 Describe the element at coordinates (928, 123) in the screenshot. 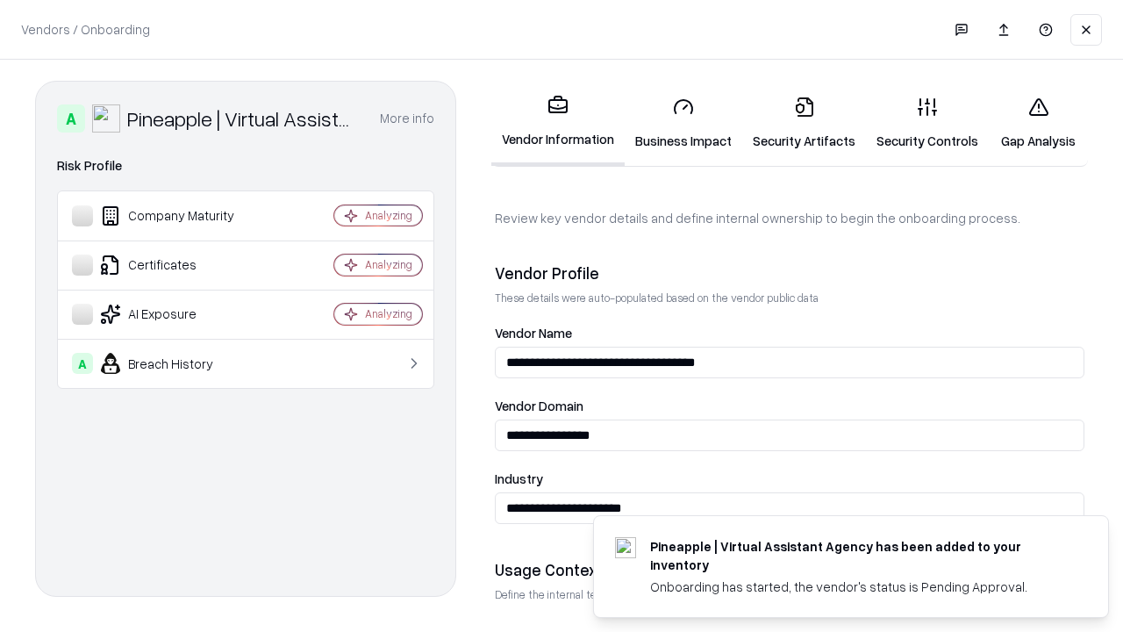

I see `a: Security Controls` at that location.